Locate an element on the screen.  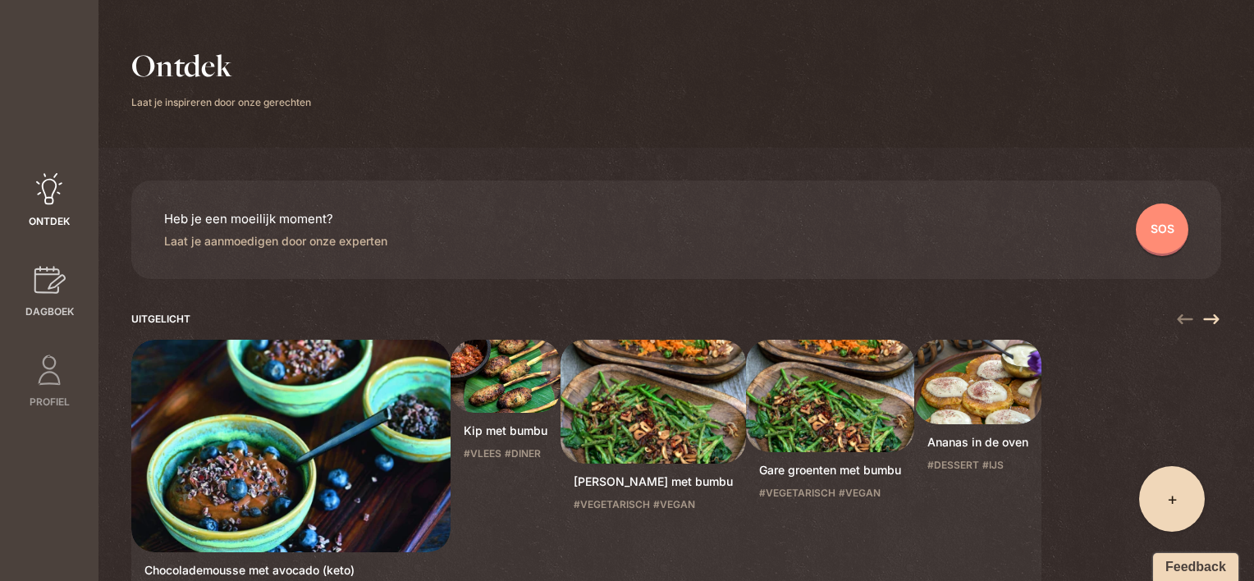
p: Heb je een moeilijk moment? is located at coordinates (276, 218).